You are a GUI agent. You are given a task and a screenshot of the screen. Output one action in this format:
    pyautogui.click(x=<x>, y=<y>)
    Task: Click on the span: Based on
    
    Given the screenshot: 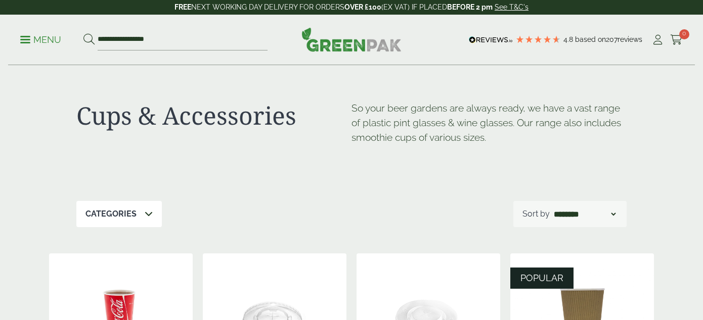 What is the action you would take?
    pyautogui.click(x=590, y=39)
    